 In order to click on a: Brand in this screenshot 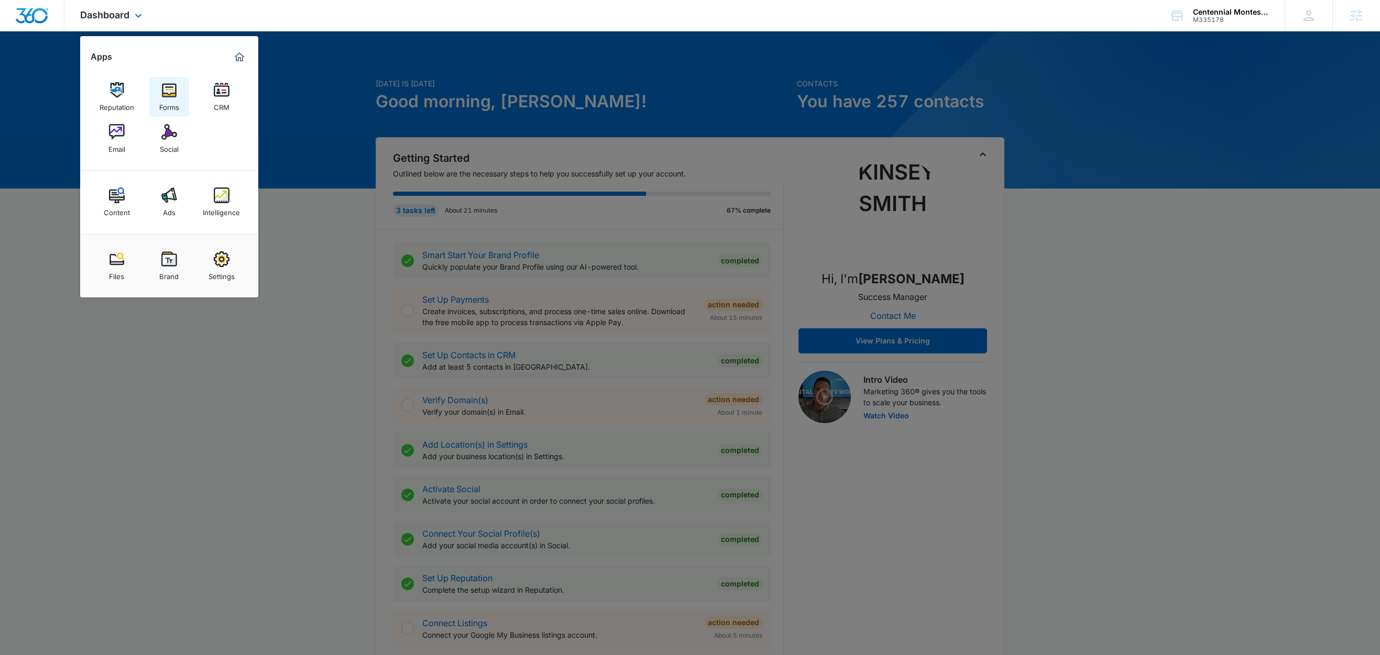, I will do `click(169, 266)`.